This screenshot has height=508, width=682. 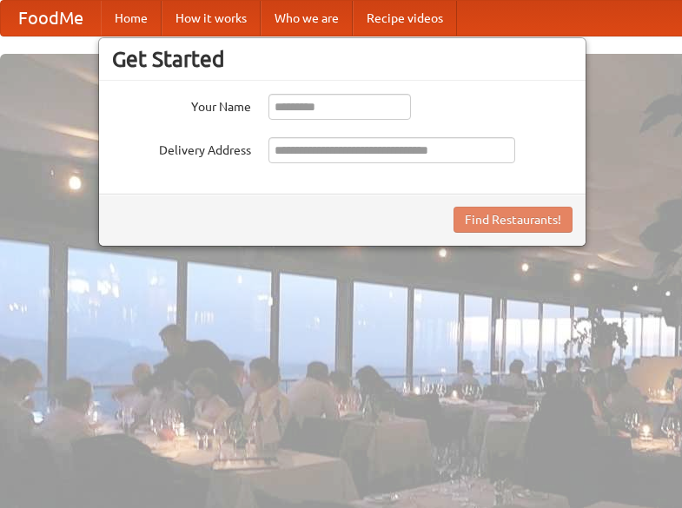 What do you see at coordinates (131, 18) in the screenshot?
I see `a: Home` at bounding box center [131, 18].